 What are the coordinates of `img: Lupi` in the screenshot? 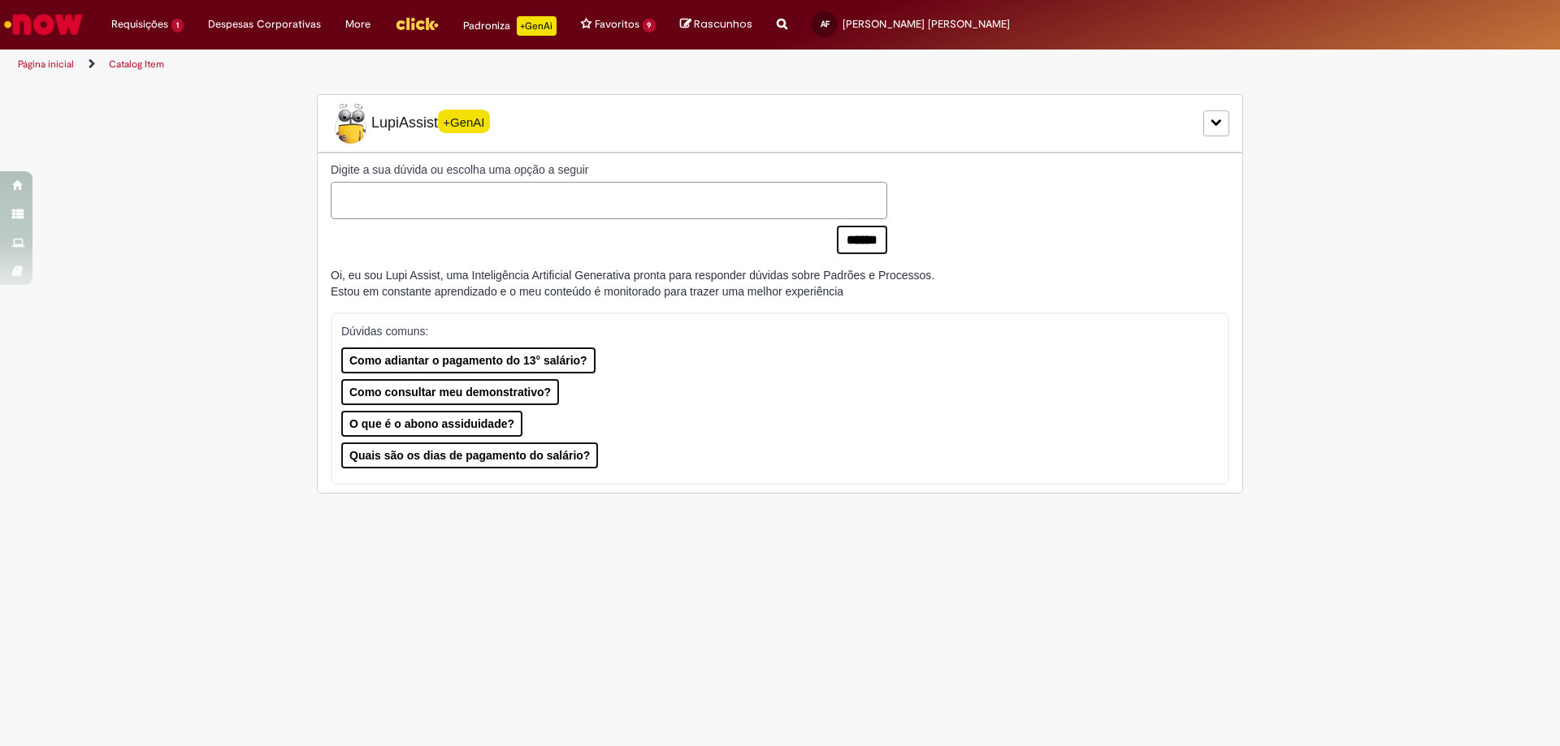 It's located at (351, 123).